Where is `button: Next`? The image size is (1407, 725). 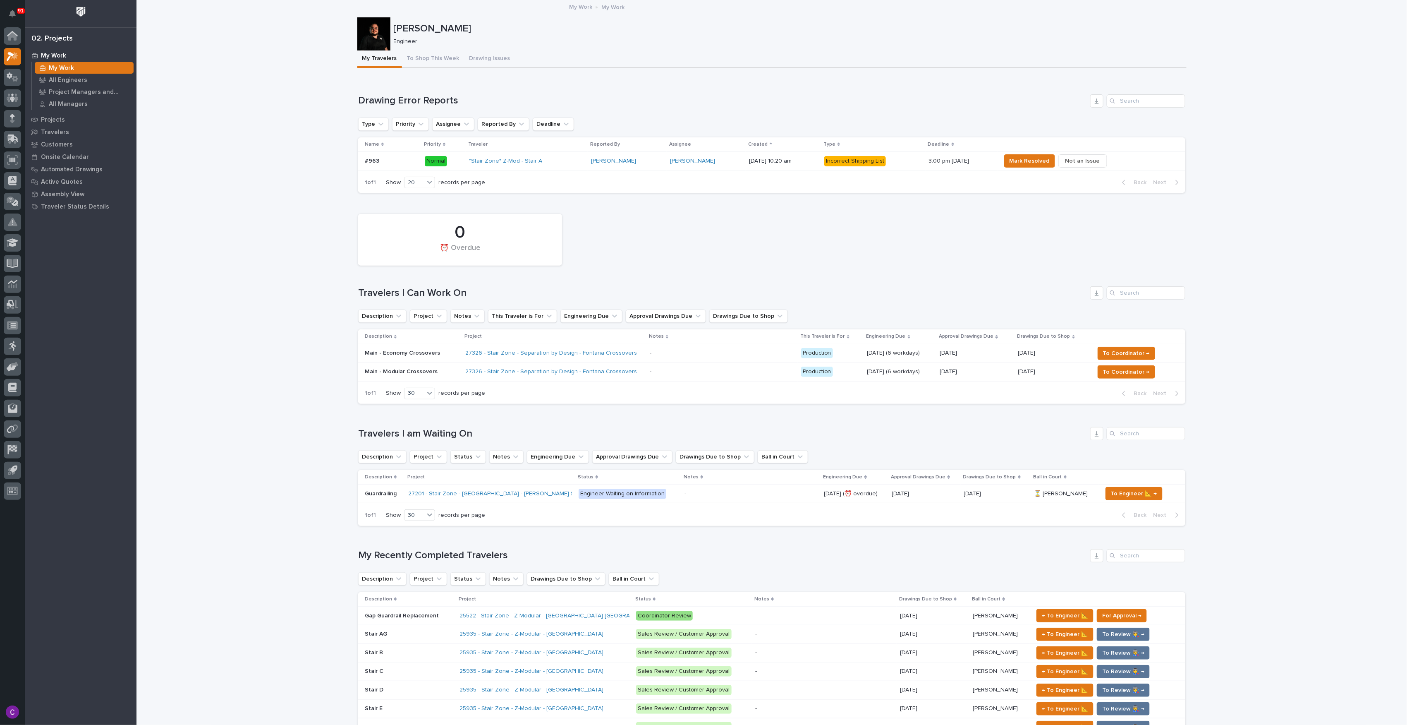 button: Next is located at coordinates (1168, 515).